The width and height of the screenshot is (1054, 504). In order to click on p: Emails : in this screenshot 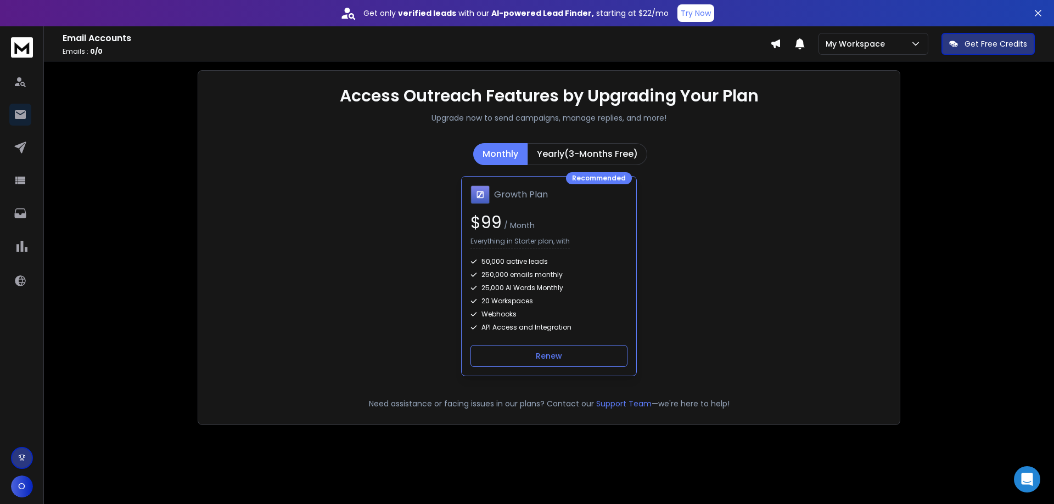, I will do `click(416, 52)`.